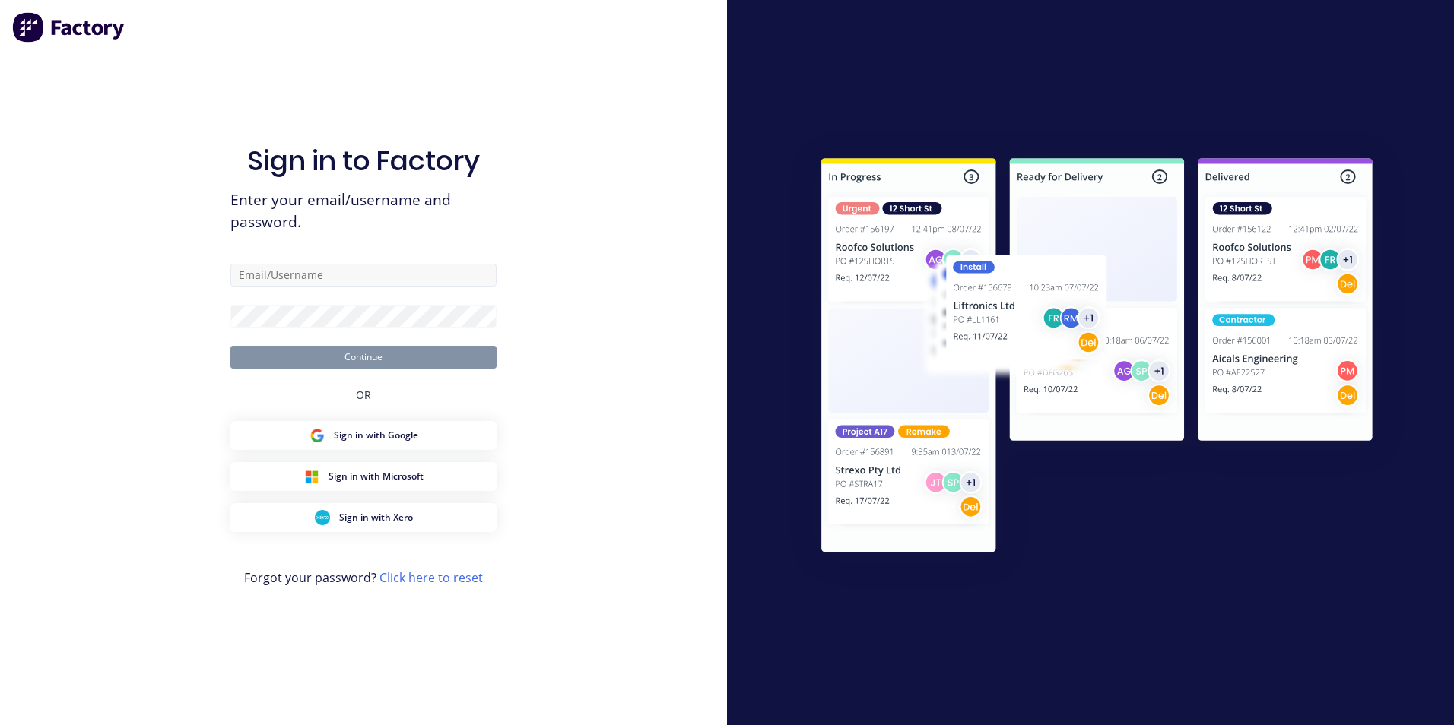 The image size is (1454, 725). I want to click on img: Microsoft Sign in, so click(312, 477).